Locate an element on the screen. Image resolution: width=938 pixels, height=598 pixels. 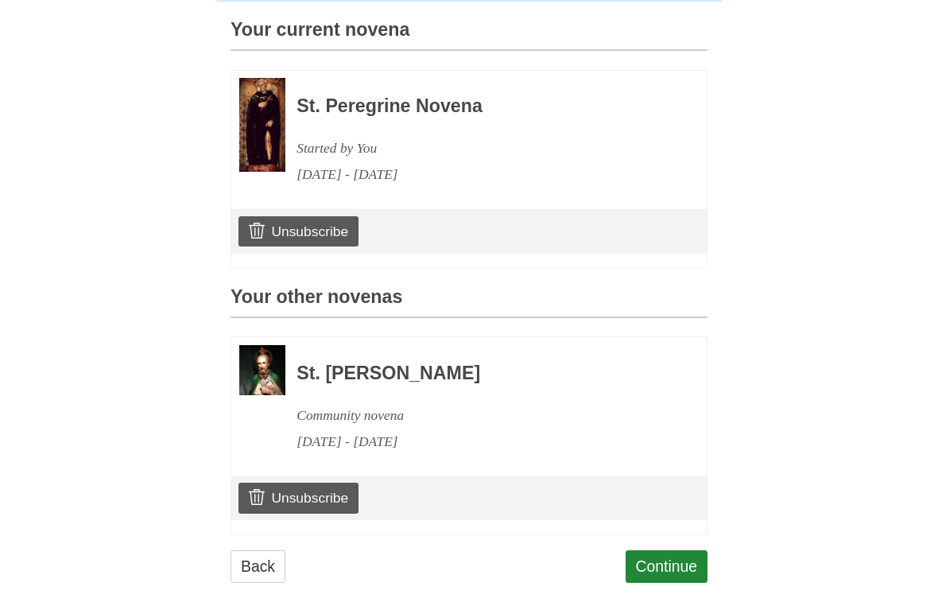
h3: Your current novena is located at coordinates (469, 35).